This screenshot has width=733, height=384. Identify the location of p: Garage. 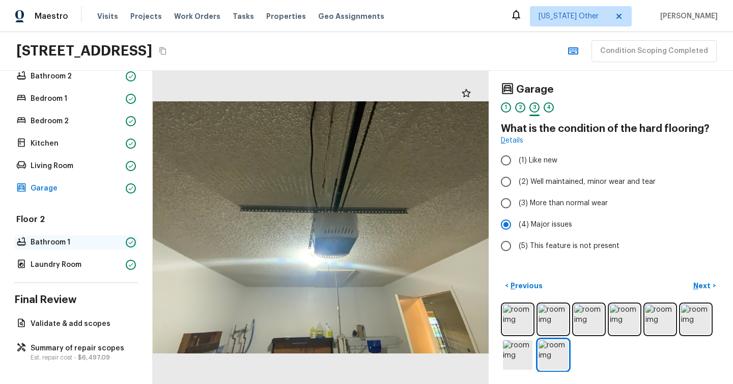
(76, 188).